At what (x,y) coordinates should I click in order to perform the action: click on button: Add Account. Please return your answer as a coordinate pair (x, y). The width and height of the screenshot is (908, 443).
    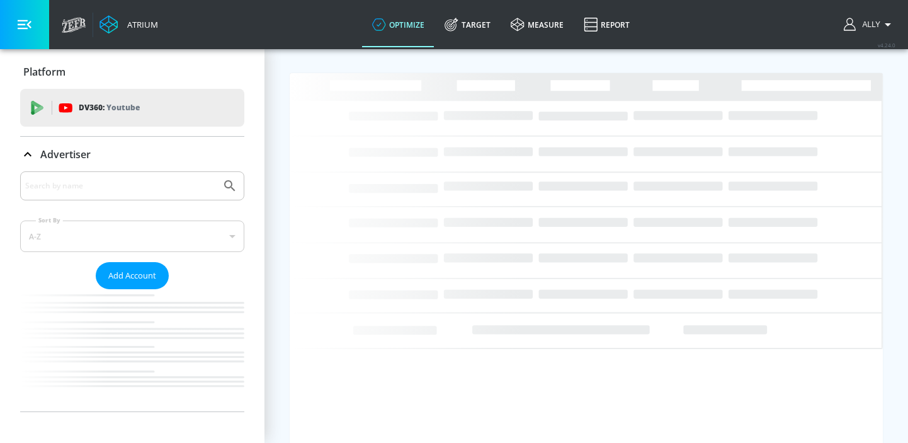
    Looking at the image, I should click on (132, 275).